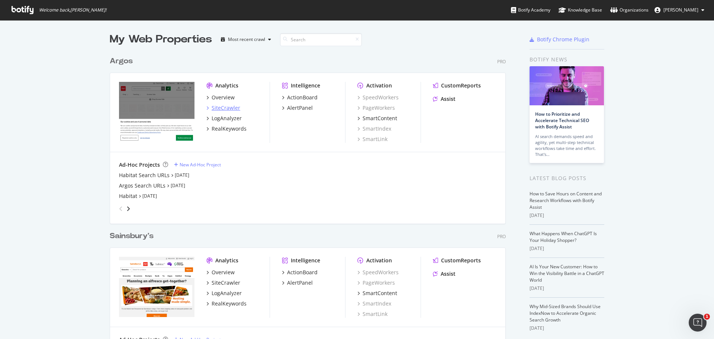 The image size is (714, 339). I want to click on a: Sainsbury's, so click(133, 236).